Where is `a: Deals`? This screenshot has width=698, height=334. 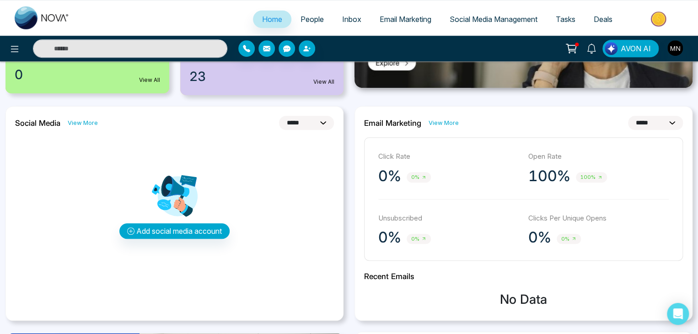 a: Deals is located at coordinates (603, 19).